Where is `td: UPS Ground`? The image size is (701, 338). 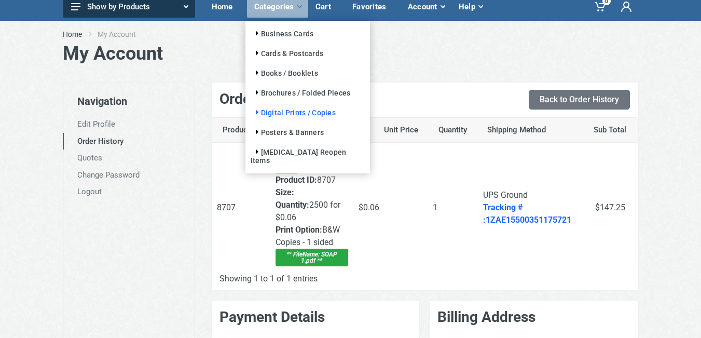 td: UPS Ground is located at coordinates (530, 208).